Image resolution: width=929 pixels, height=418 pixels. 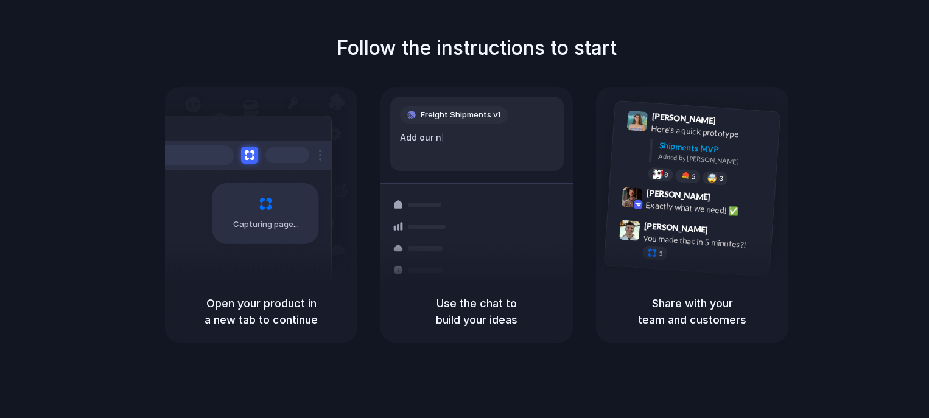 What do you see at coordinates (692, 312) in the screenshot?
I see `h5: Share with your team and customers` at bounding box center [692, 312].